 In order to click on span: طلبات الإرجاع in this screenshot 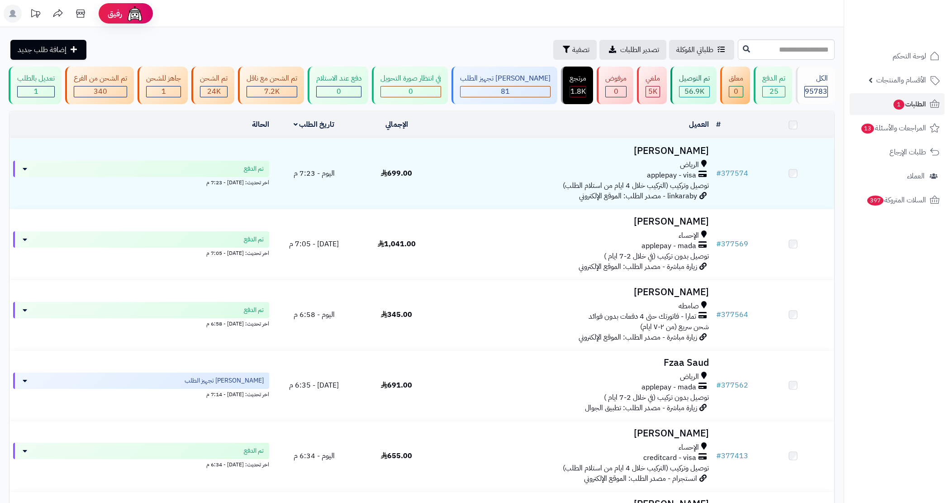, I will do `click(908, 152)`.